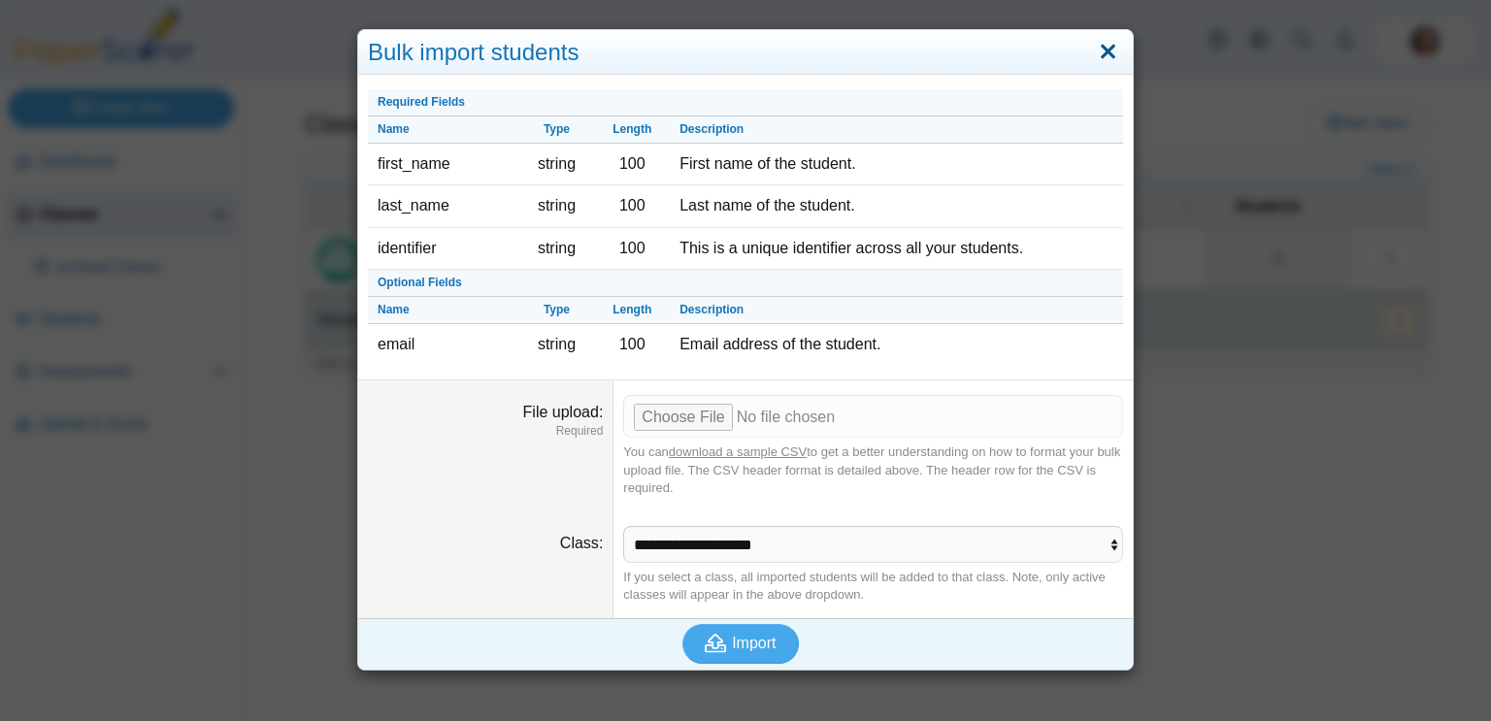 The height and width of the screenshot is (721, 1491). I want to click on label: File upload, so click(563, 411).